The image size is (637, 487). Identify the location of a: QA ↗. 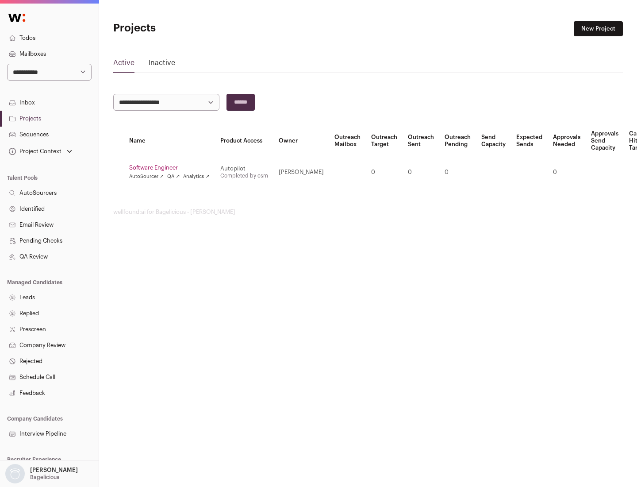
(174, 177).